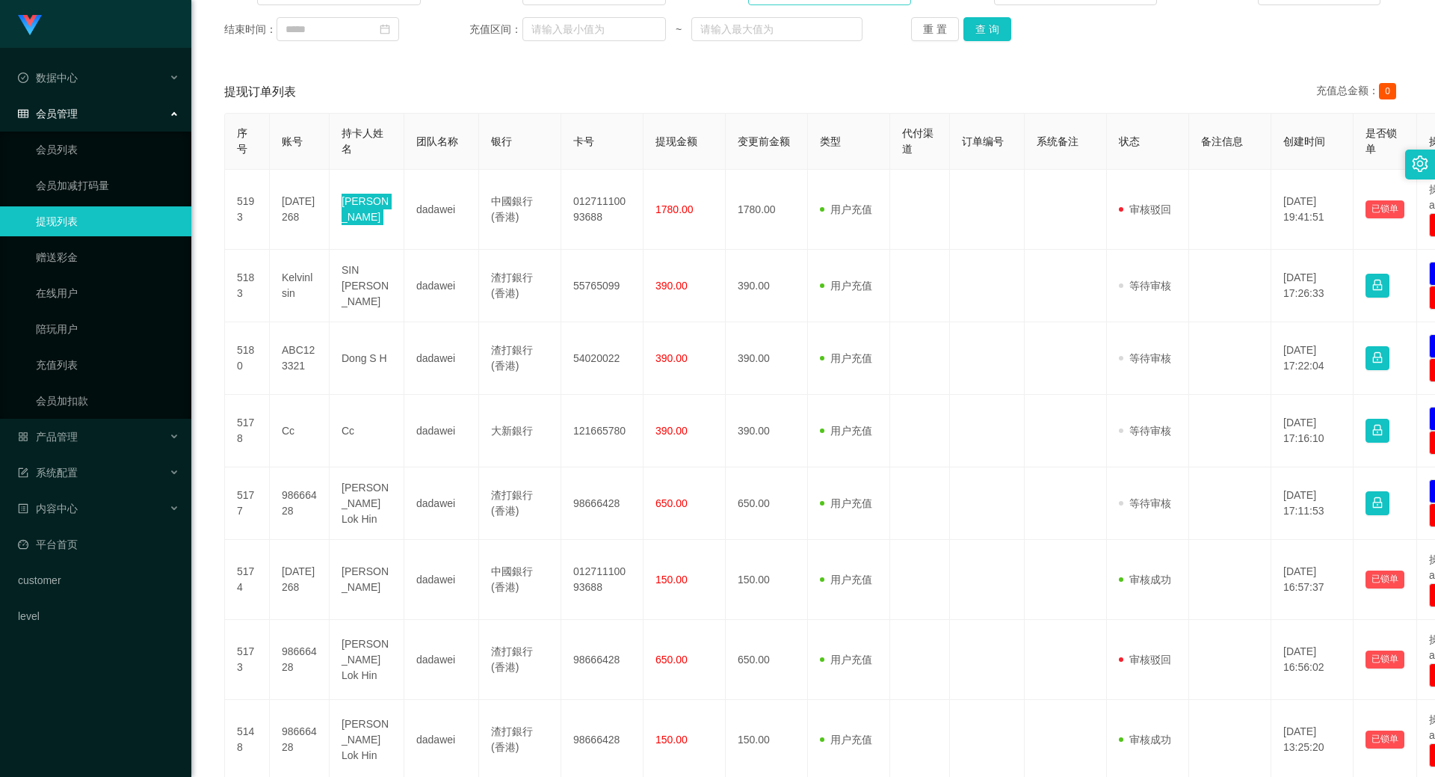  Describe the element at coordinates (247, 659) in the screenshot. I see `td: 5173` at that location.